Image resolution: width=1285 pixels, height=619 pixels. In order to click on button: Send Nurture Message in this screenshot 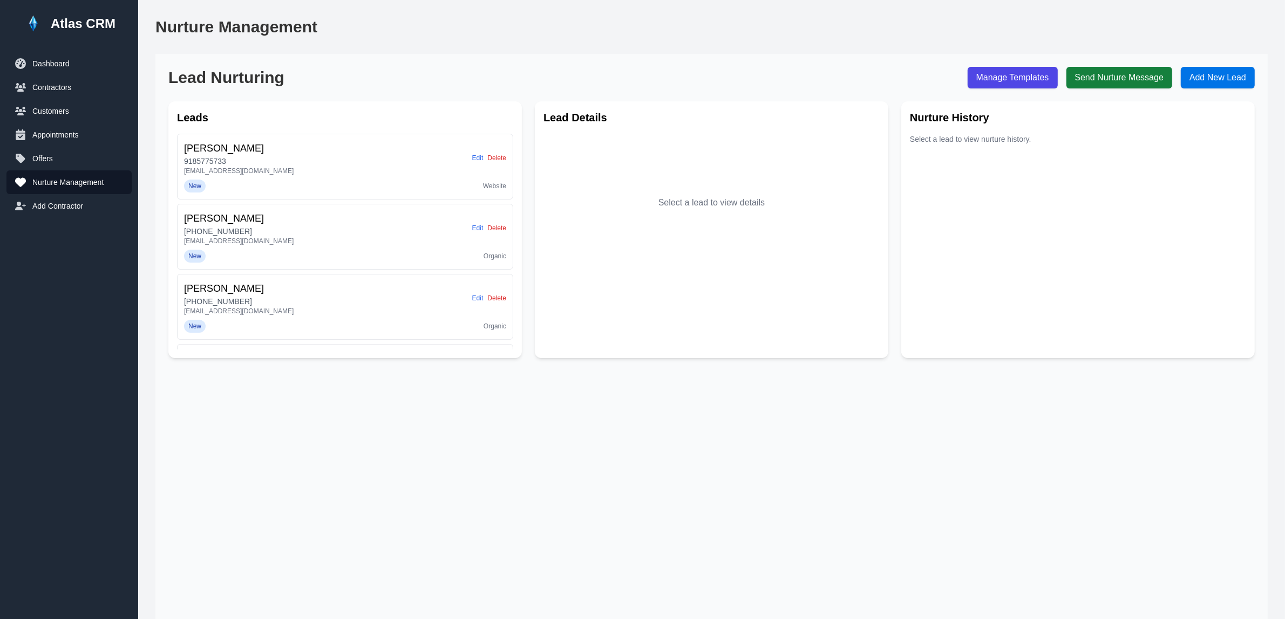, I will do `click(1119, 78)`.